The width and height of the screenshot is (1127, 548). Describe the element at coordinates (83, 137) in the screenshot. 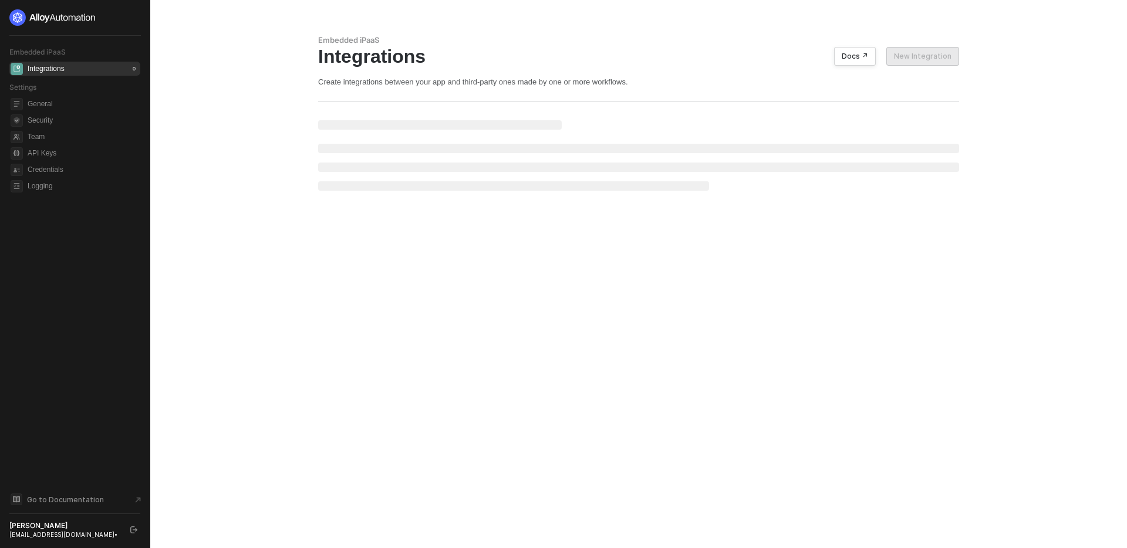

I see `span: Team` at that location.